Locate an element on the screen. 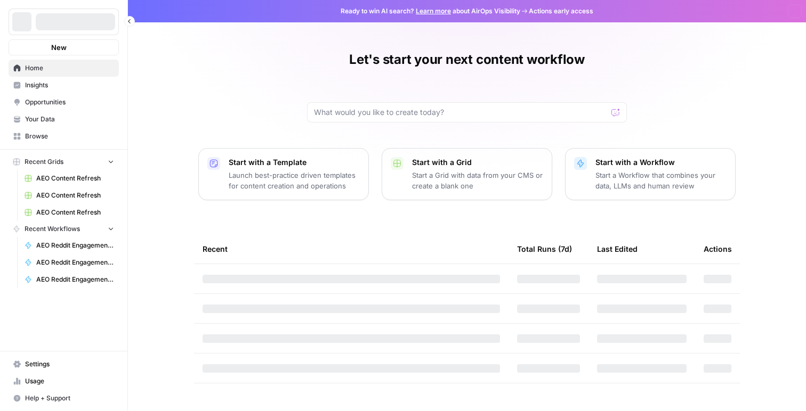 The width and height of the screenshot is (806, 411). button: Start with a WorkflowStart a Workflow that combines your data, LLMs and human review is located at coordinates (650, 174).